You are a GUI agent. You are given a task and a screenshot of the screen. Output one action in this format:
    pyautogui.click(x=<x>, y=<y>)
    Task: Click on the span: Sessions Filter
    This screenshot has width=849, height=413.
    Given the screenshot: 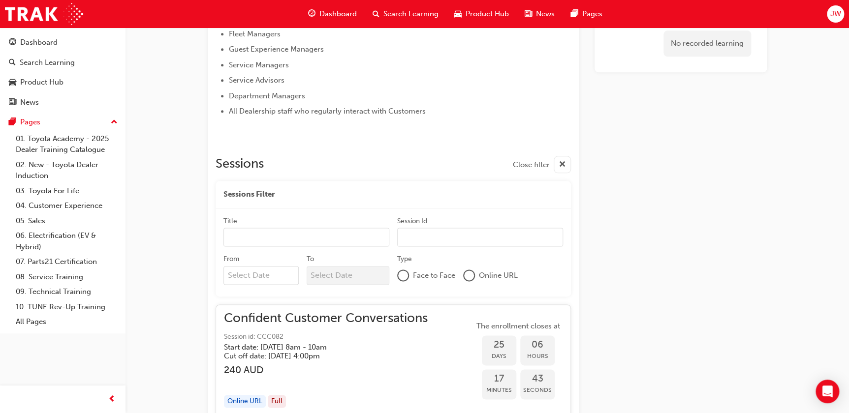 What is the action you would take?
    pyautogui.click(x=249, y=194)
    